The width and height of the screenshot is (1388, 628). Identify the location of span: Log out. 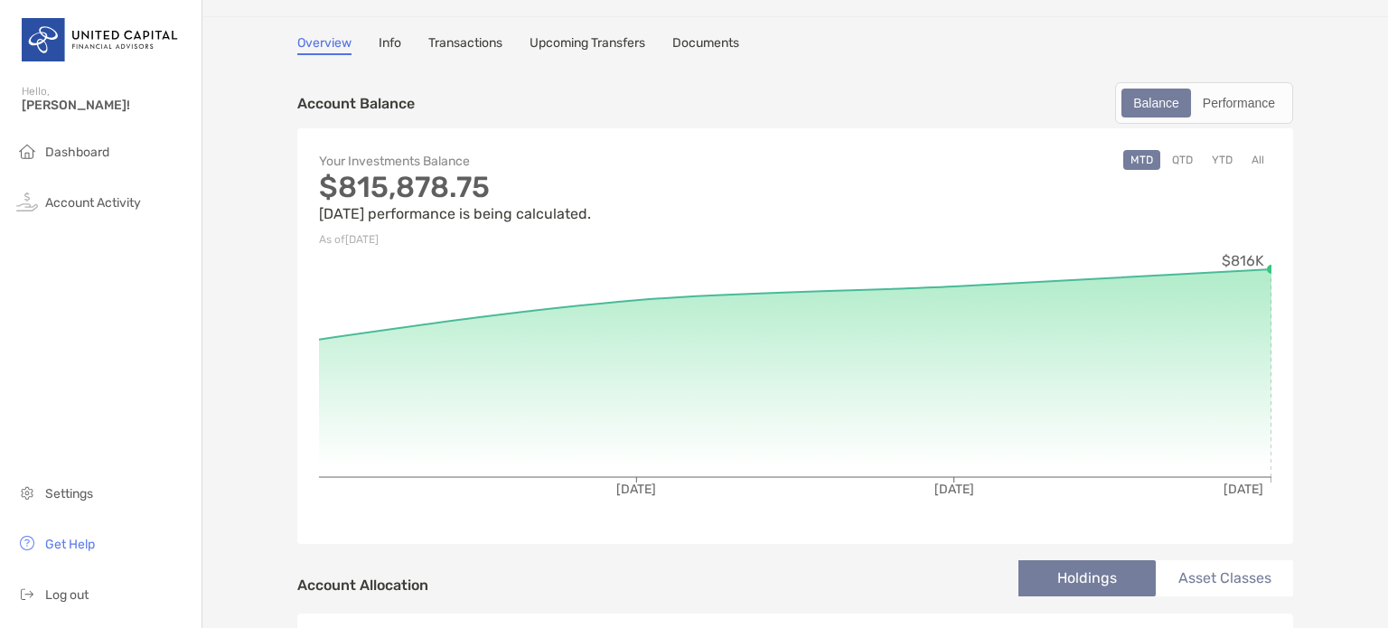
(67, 595).